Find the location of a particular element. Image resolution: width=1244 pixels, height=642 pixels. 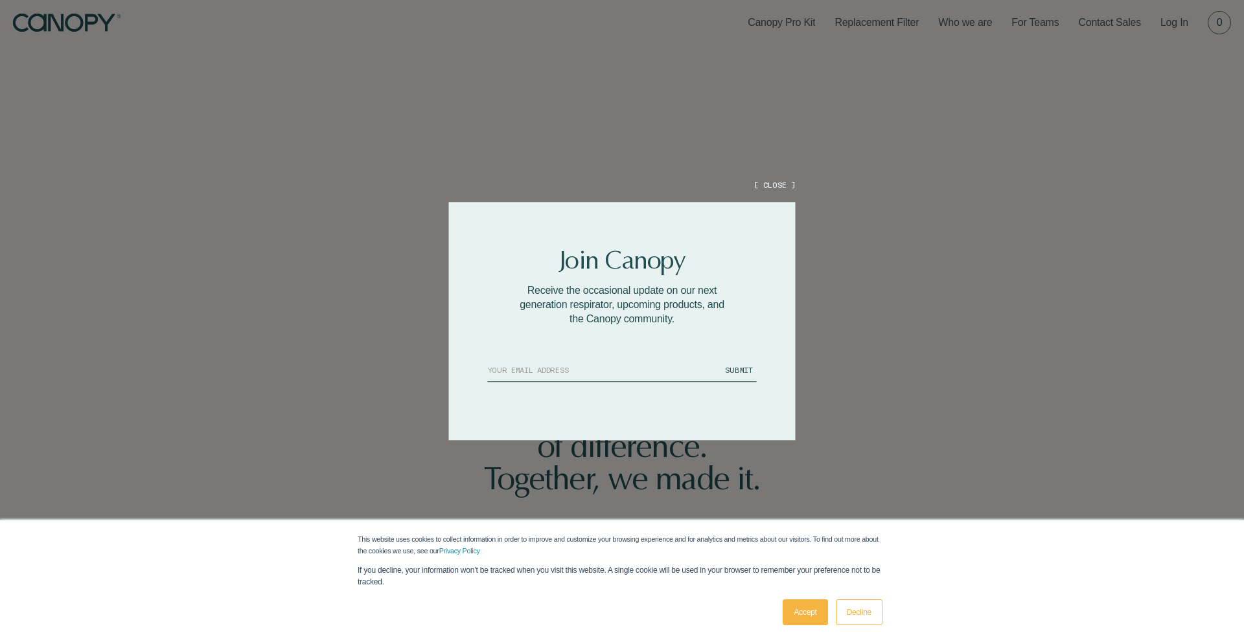

a: Accept is located at coordinates (804, 613).